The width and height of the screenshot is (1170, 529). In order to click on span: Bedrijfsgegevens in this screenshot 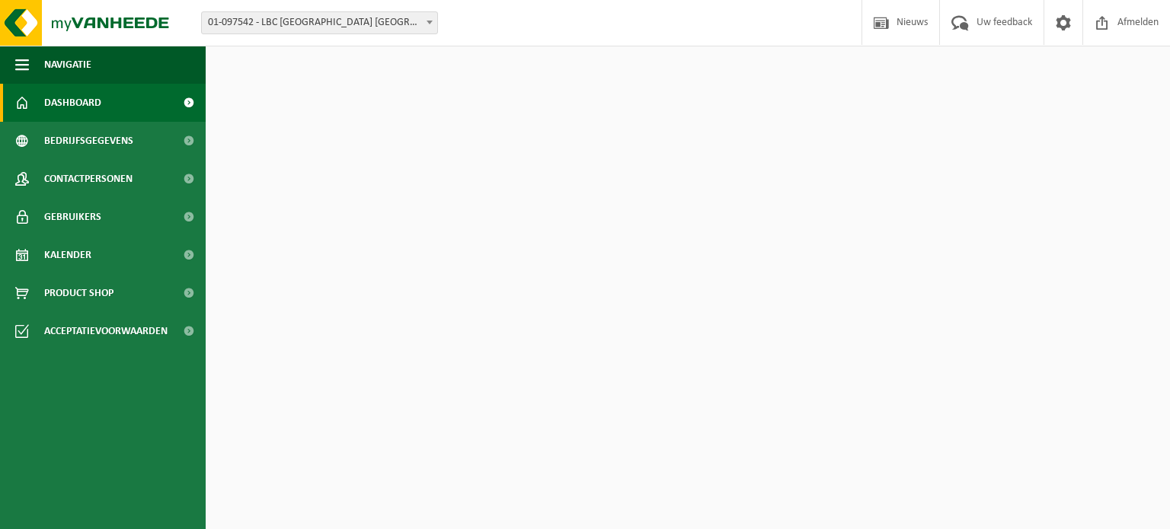, I will do `click(88, 141)`.